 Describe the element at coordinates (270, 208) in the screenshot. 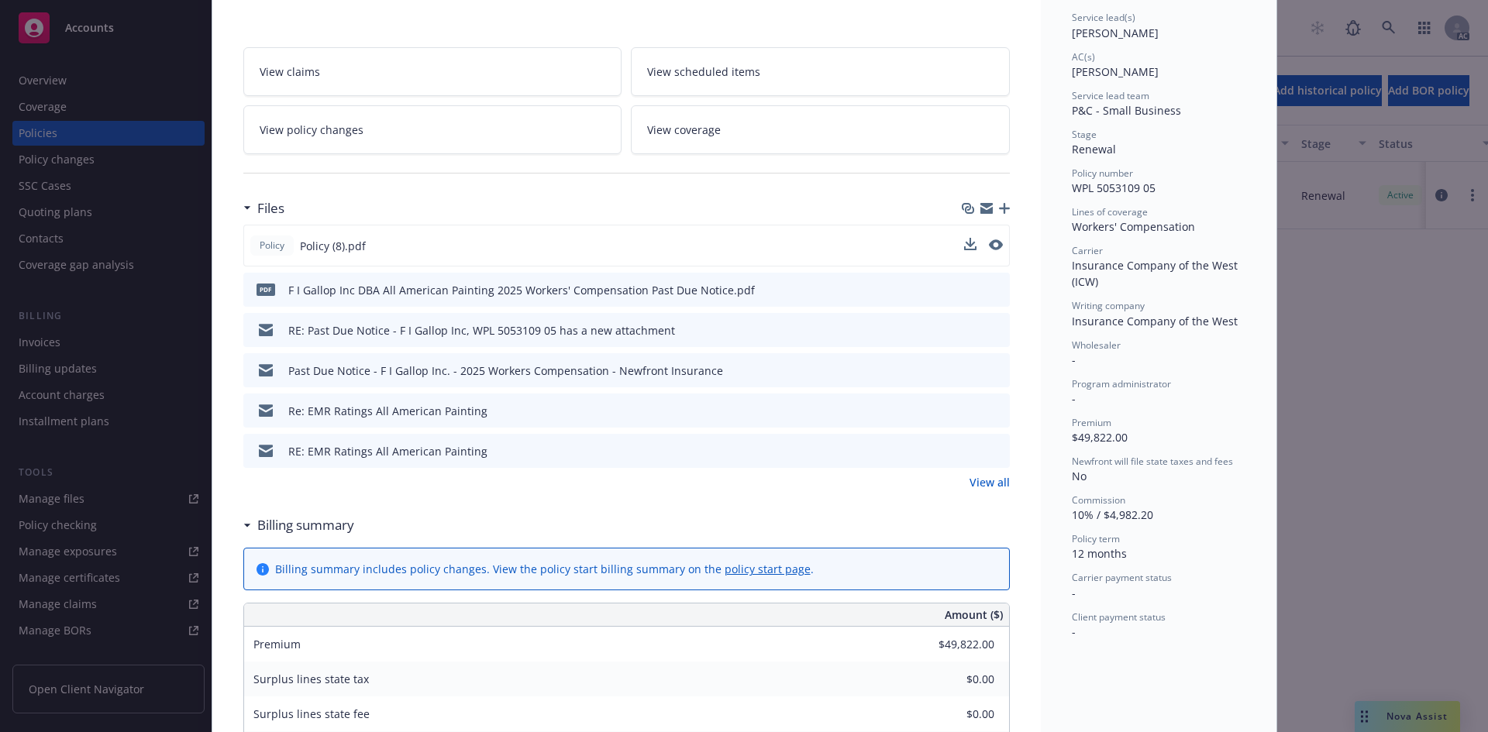

I see `h3: Files` at that location.